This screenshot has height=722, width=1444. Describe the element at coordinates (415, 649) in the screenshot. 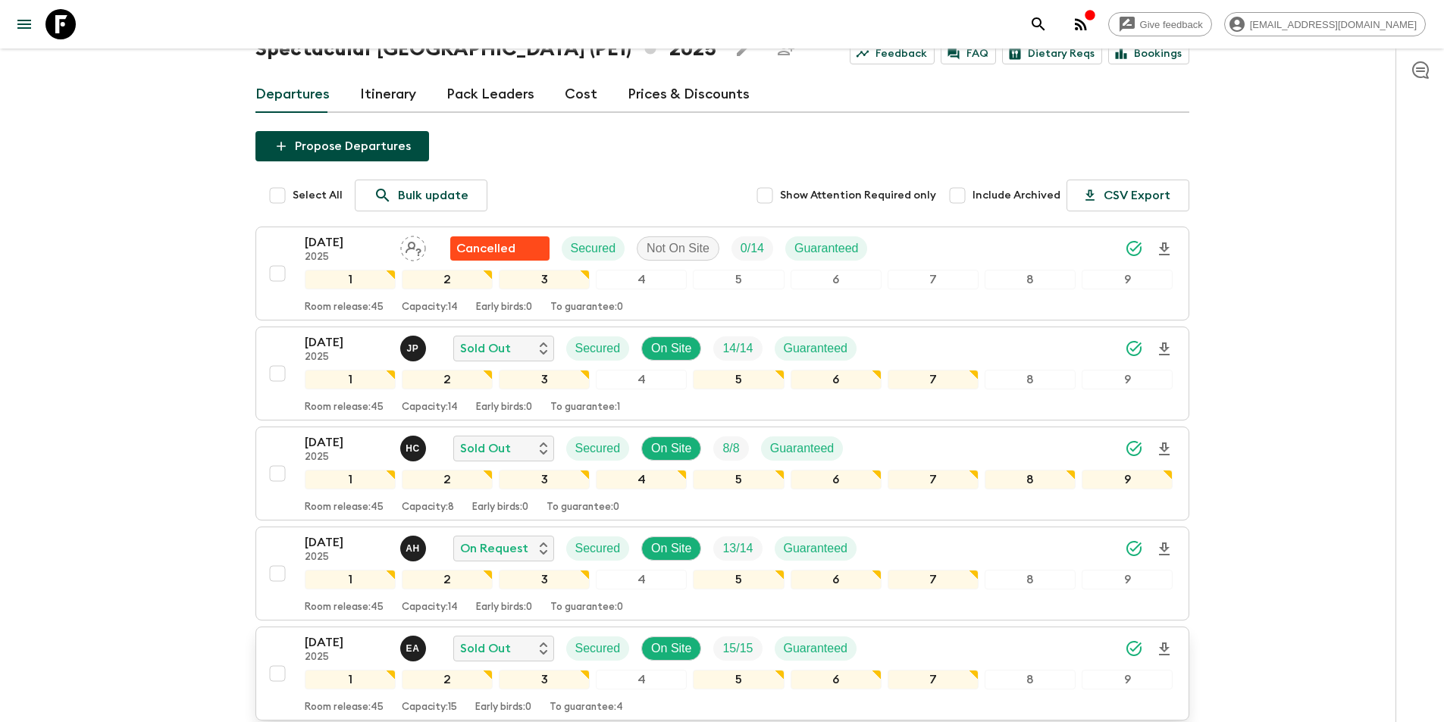

I see `button: EA` at that location.